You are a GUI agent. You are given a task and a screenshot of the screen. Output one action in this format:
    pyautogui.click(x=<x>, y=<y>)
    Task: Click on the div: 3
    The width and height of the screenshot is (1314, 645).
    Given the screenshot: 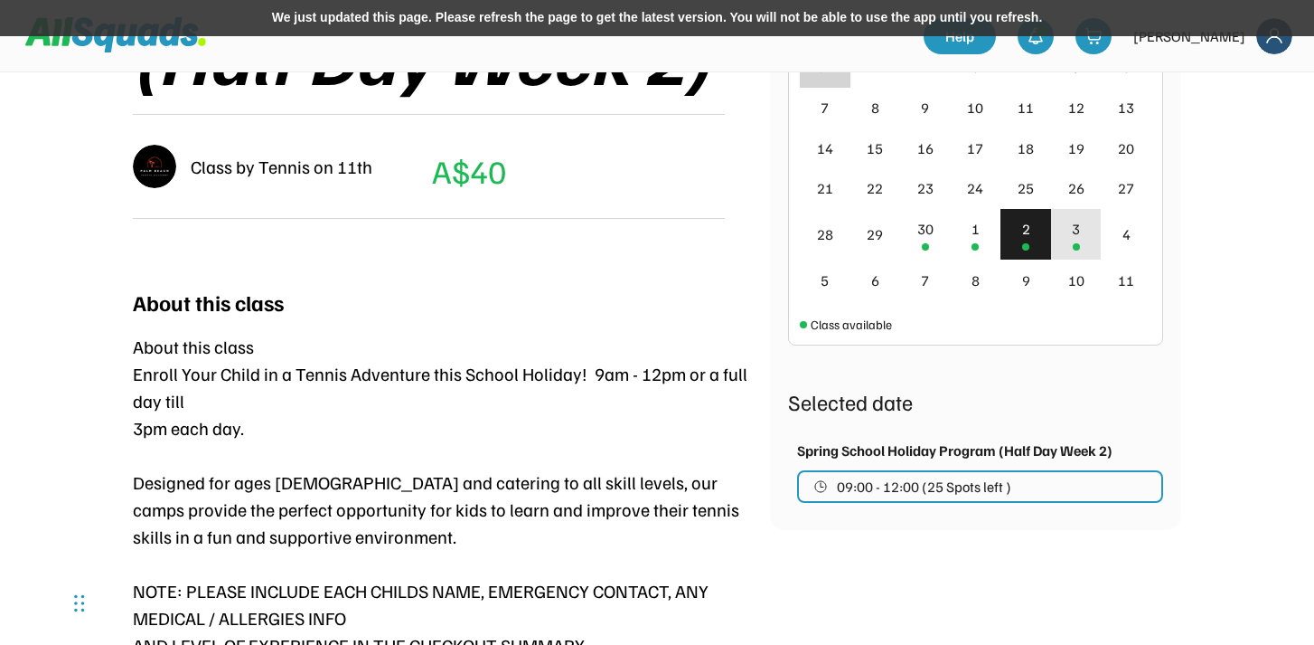 What is the action you would take?
    pyautogui.click(x=1076, y=229)
    